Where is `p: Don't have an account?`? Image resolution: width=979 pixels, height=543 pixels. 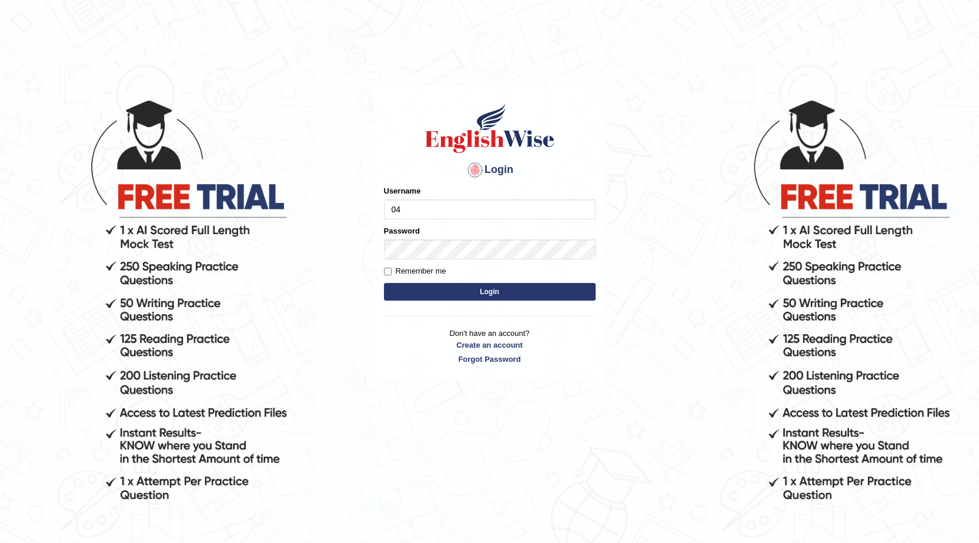
p: Don't have an account? is located at coordinates (490, 346).